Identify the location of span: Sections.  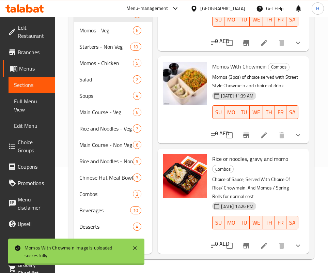
(32, 85).